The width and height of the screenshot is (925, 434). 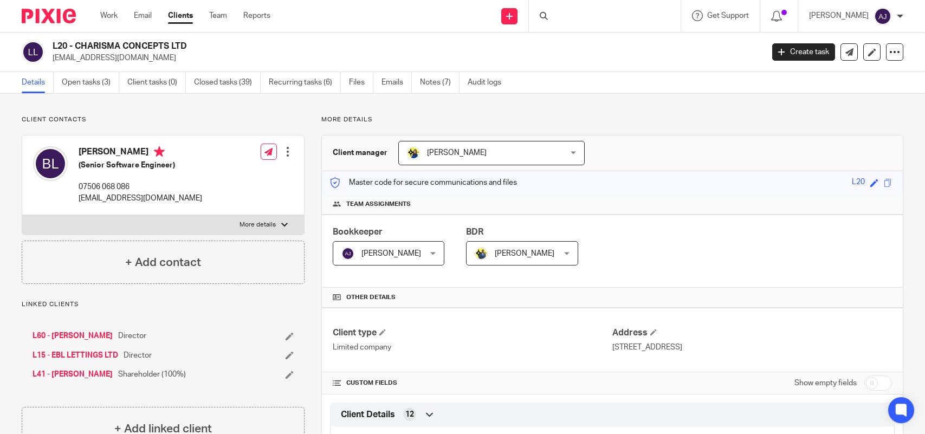 What do you see at coordinates (140, 165) in the screenshot?
I see `h5: (Senior Software Engineer)` at bounding box center [140, 165].